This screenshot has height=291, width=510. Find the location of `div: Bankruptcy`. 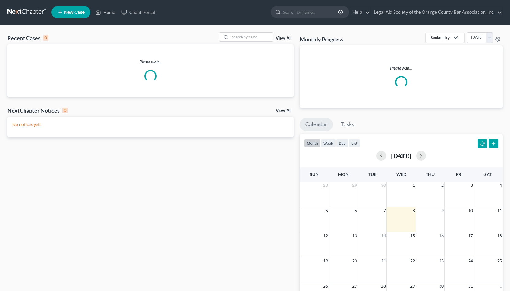

div: Bankruptcy is located at coordinates (440, 37).